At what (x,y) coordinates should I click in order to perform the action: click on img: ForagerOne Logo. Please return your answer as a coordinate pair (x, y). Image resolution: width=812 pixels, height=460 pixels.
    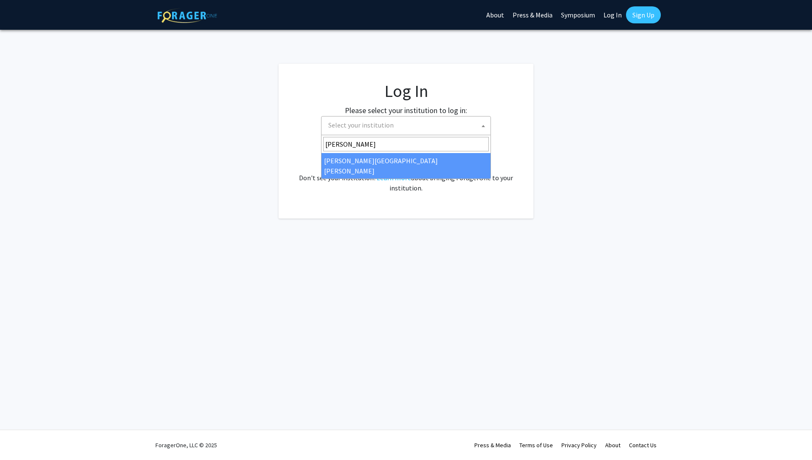
    Looking at the image, I should click on (187, 15).